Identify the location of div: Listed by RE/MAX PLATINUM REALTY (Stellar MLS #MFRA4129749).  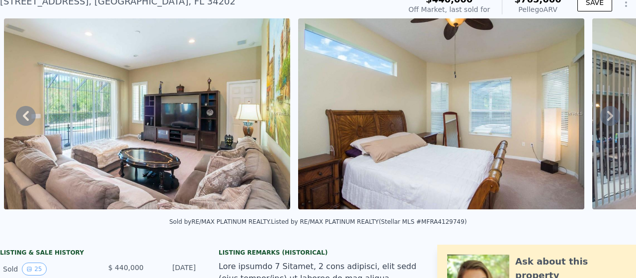
(369, 222).